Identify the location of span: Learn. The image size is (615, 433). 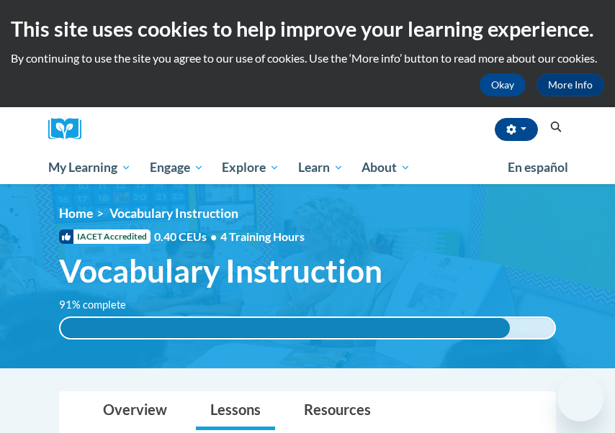
(320, 168).